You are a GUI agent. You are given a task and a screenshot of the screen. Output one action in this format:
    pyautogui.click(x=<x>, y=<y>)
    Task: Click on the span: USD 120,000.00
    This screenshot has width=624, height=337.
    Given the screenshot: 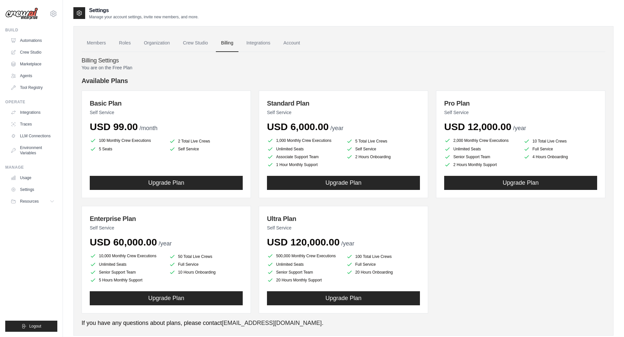 What is the action you would take?
    pyautogui.click(x=303, y=242)
    